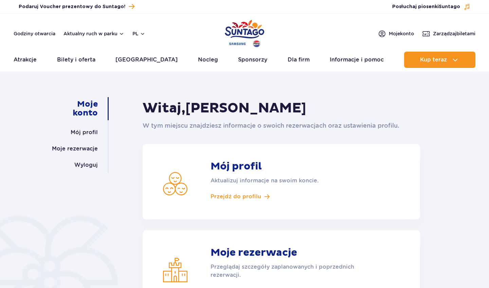 This screenshot has height=288, width=489. Describe the element at coordinates (86, 165) in the screenshot. I see `a: Wyloguj` at that location.